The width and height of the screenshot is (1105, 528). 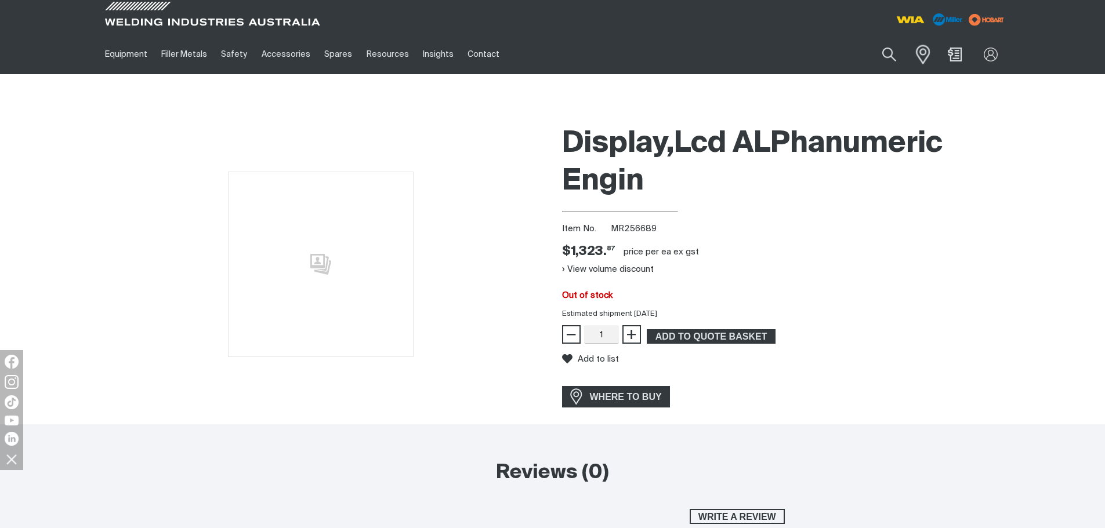 I want to click on img: miller, so click(x=986, y=20).